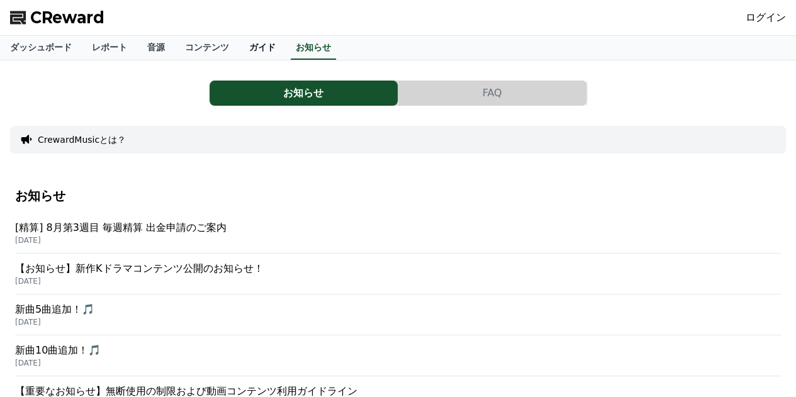 This screenshot has height=397, width=796. What do you see at coordinates (398, 196) in the screenshot?
I see `h4: お知らせ` at bounding box center [398, 196].